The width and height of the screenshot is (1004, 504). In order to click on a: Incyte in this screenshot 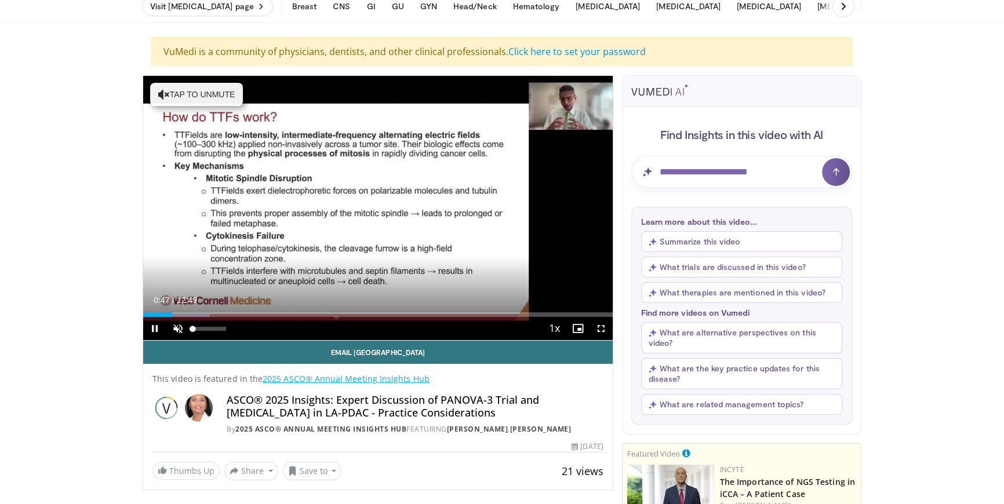, I will do `click(732, 470)`.